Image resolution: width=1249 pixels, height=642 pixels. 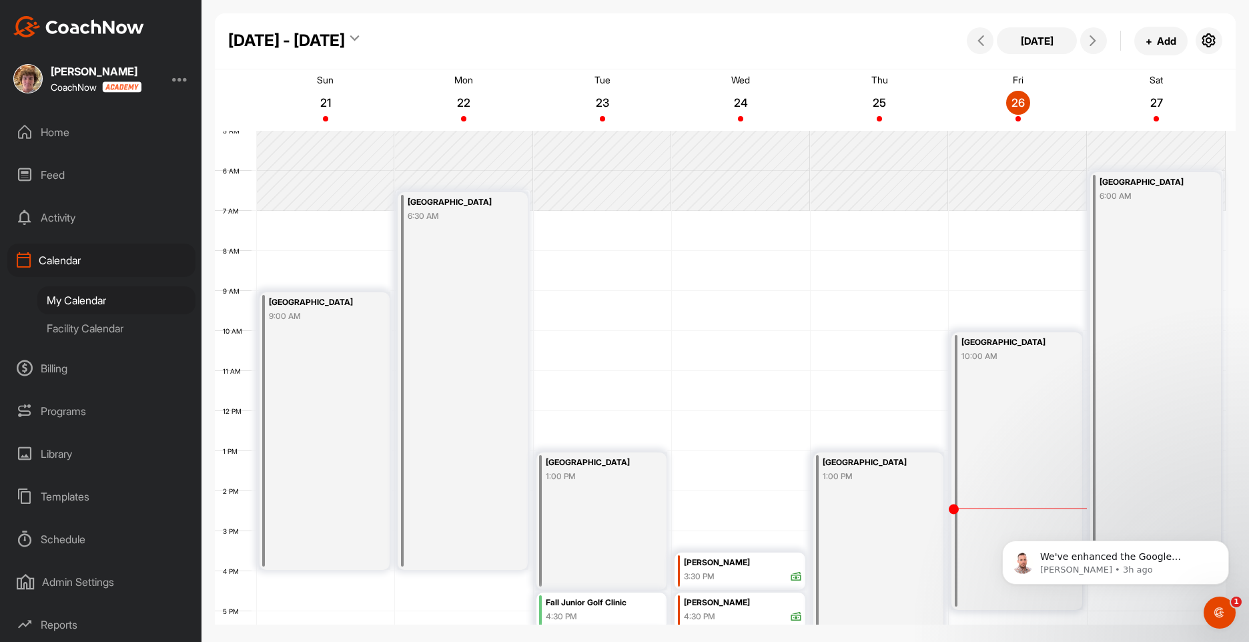 What do you see at coordinates (144, 57) in the screenshot?
I see `p: Message from Alex, sent 3h ago` at bounding box center [144, 57].